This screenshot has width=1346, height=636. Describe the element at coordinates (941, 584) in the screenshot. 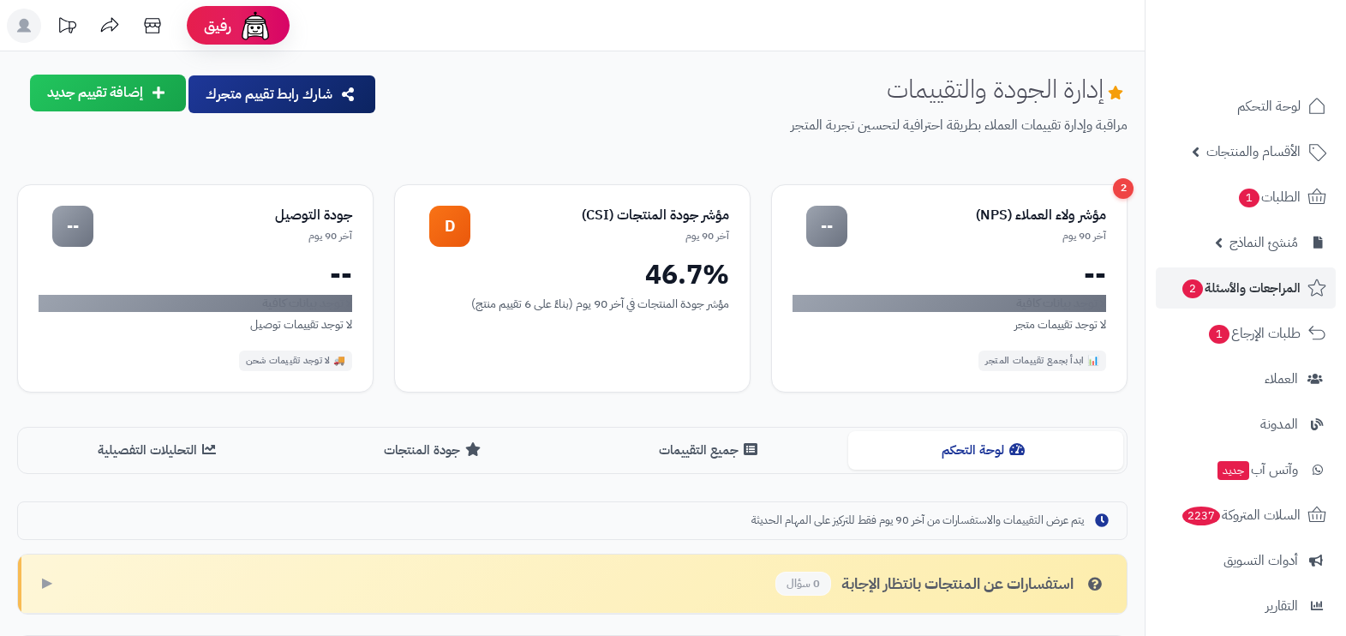

I see `div: استفسارات عن المنتجات بانتظار الإجابة` at that location.